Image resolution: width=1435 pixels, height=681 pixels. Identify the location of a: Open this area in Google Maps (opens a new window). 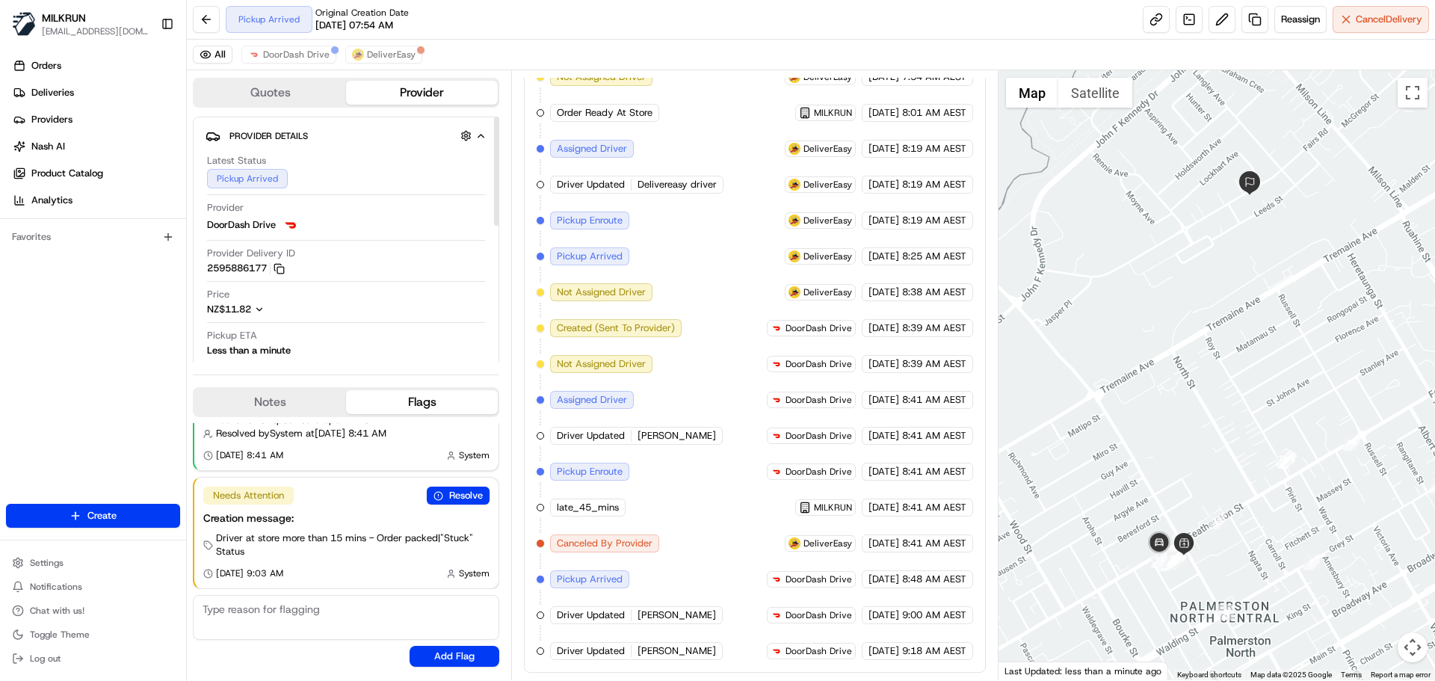
(1027, 671).